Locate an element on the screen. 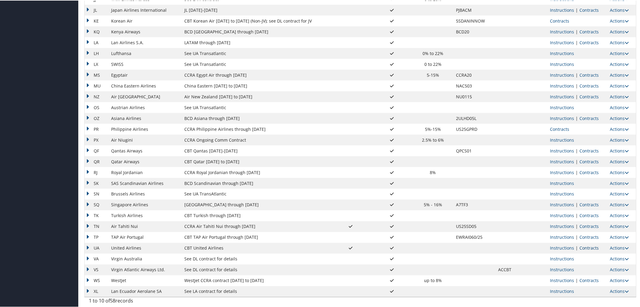 This screenshot has width=640, height=307. span: 58 is located at coordinates (113, 301).